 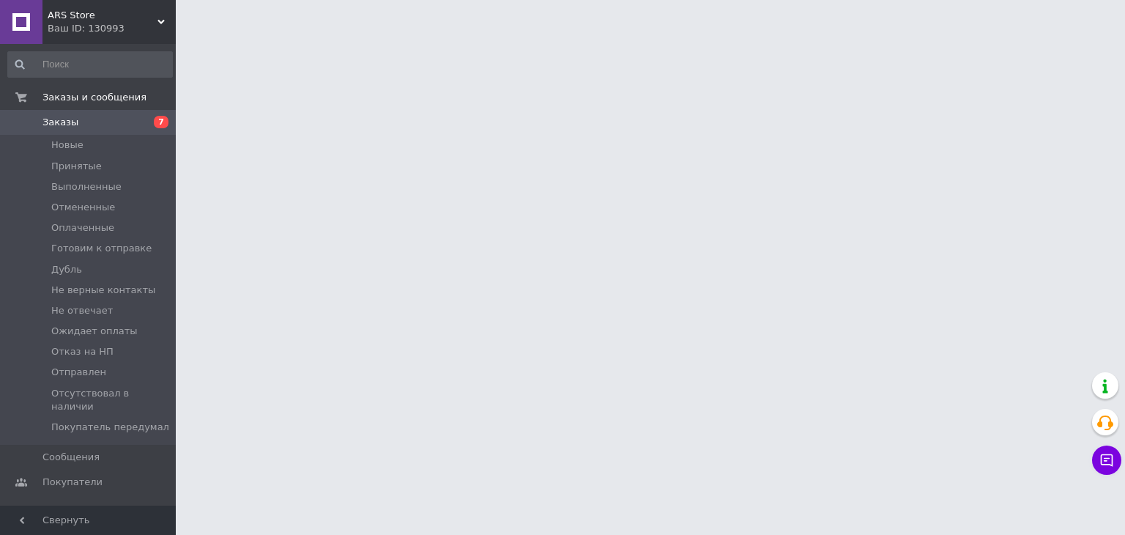 What do you see at coordinates (78, 372) in the screenshot?
I see `span: Отправлен` at bounding box center [78, 372].